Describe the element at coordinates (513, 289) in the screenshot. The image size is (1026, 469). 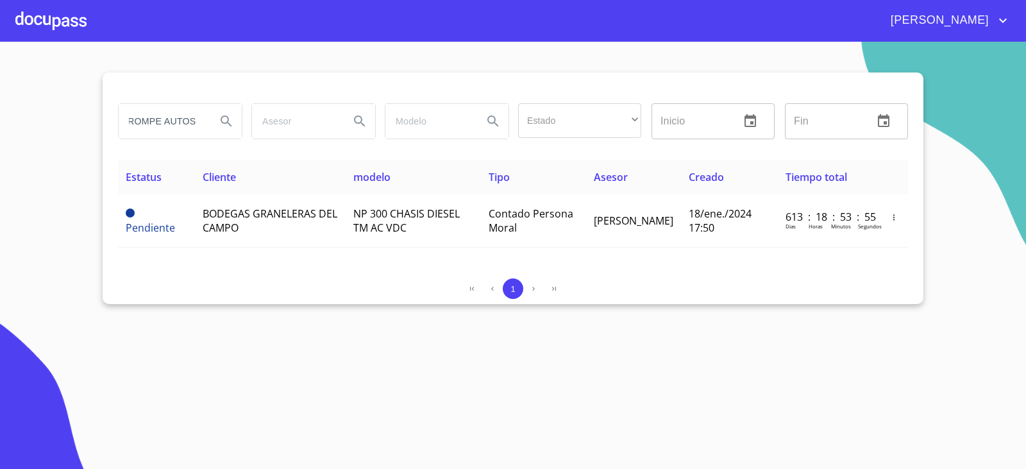
I see `button: 1` at that location.